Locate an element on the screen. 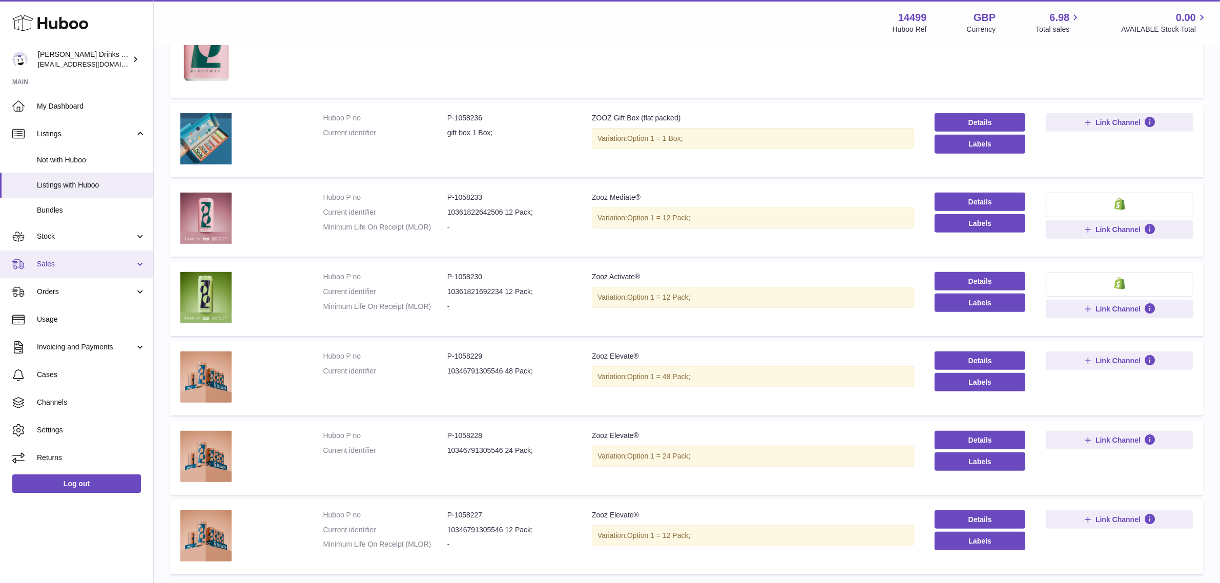  span: Option 1 = 48 Pack; is located at coordinates (659, 377).